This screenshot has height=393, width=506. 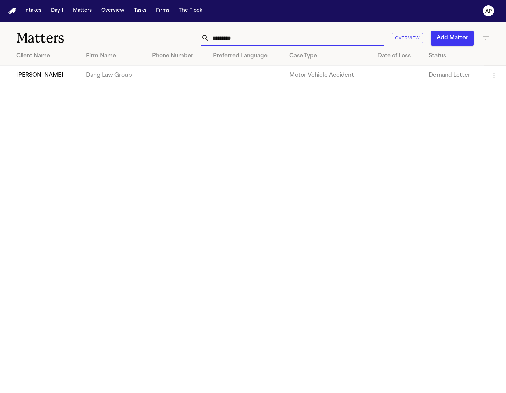 What do you see at coordinates (140, 11) in the screenshot?
I see `a: Tasks` at bounding box center [140, 11].